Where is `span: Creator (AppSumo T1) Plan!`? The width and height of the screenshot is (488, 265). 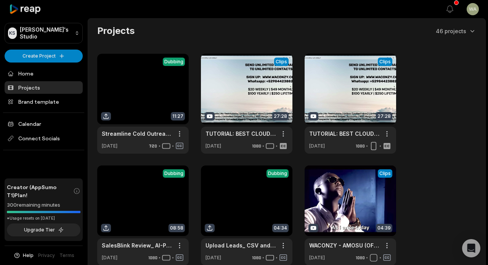 span: Creator (AppSumo T1) Plan! is located at coordinates (40, 191).